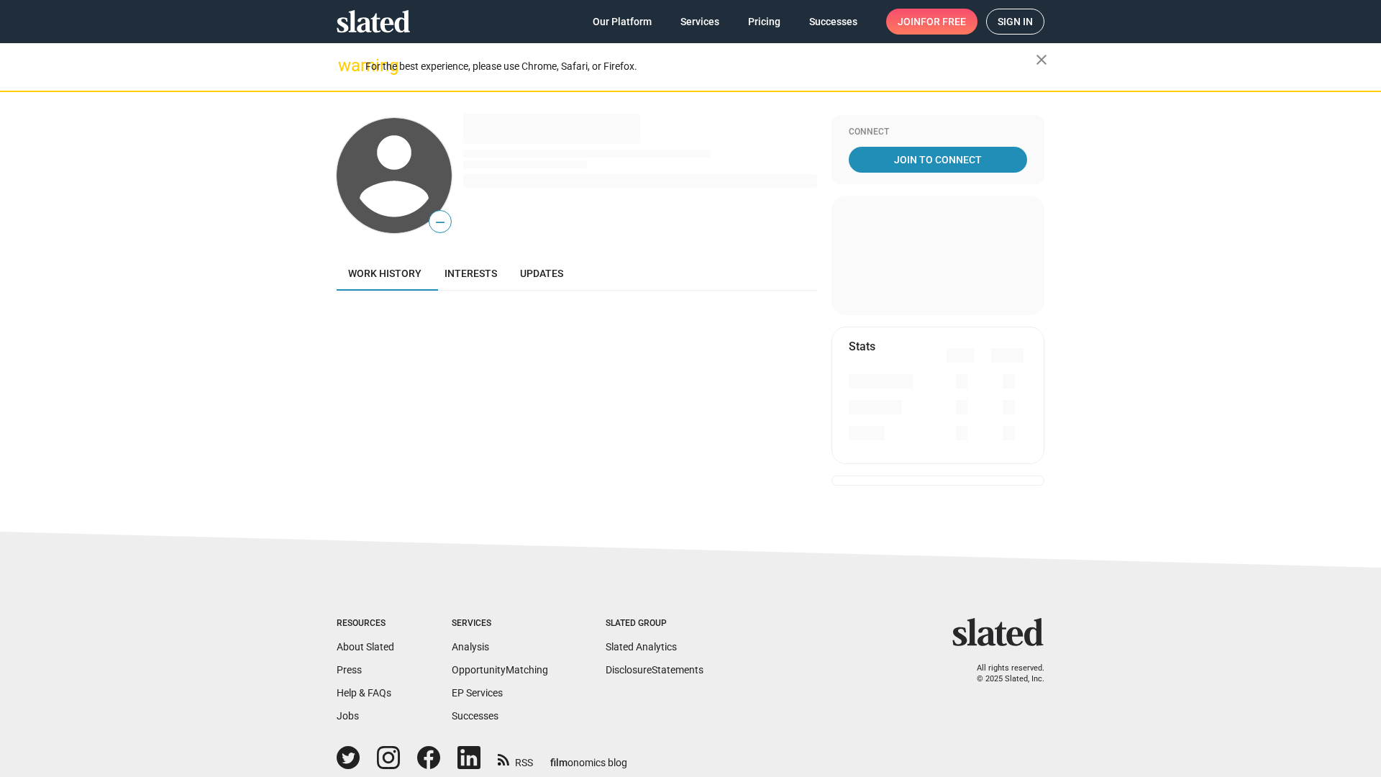 The image size is (1381, 777). Describe the element at coordinates (347, 65) in the screenshot. I see `mat-icon: warning` at that location.